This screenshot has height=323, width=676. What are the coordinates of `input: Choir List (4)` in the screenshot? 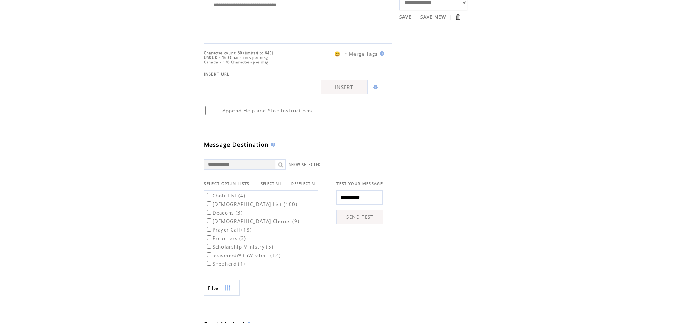 It's located at (209, 195).